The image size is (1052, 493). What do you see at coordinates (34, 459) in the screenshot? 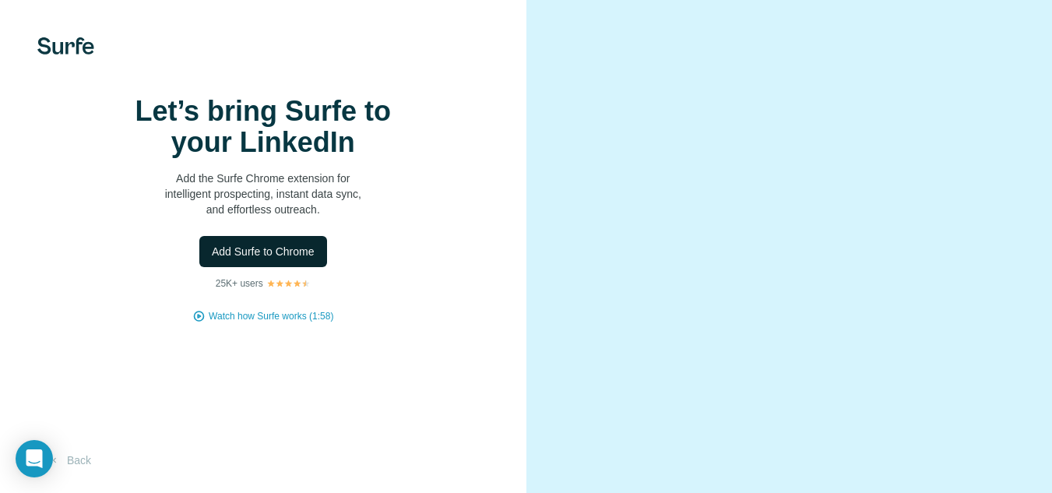
I see `div: Open Intercom Messenger` at bounding box center [34, 459].